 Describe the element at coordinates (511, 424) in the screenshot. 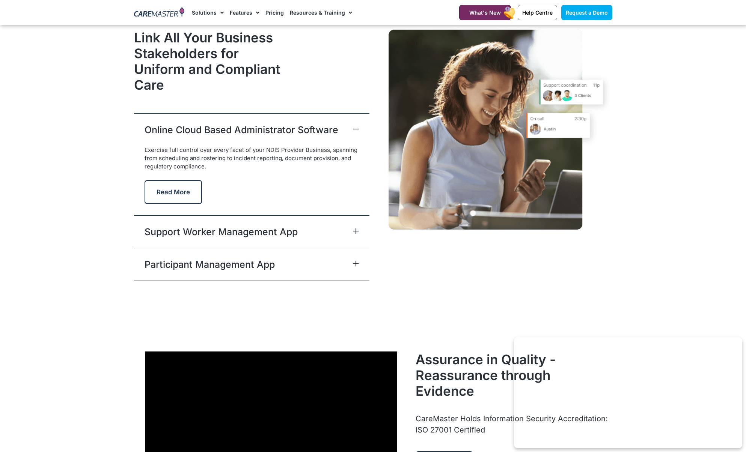

I see `span: CareMaster Holds Information Security Accreditation: ISO 27001 Certified` at that location.